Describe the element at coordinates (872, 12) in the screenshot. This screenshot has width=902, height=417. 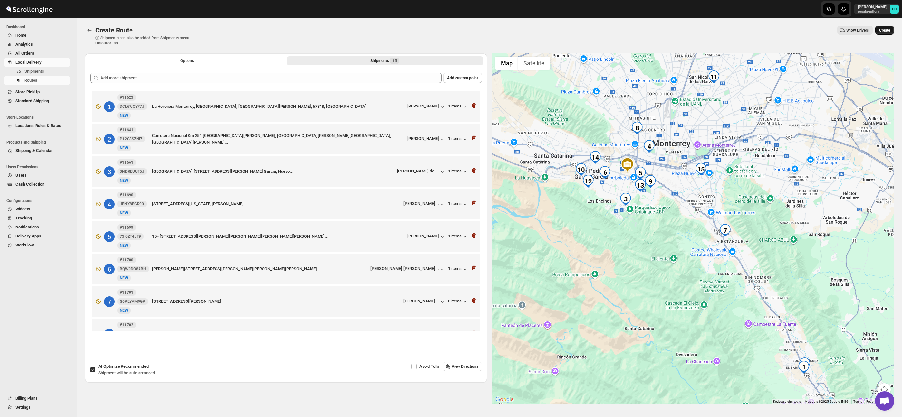
I see `p: regala-inflora` at that location.